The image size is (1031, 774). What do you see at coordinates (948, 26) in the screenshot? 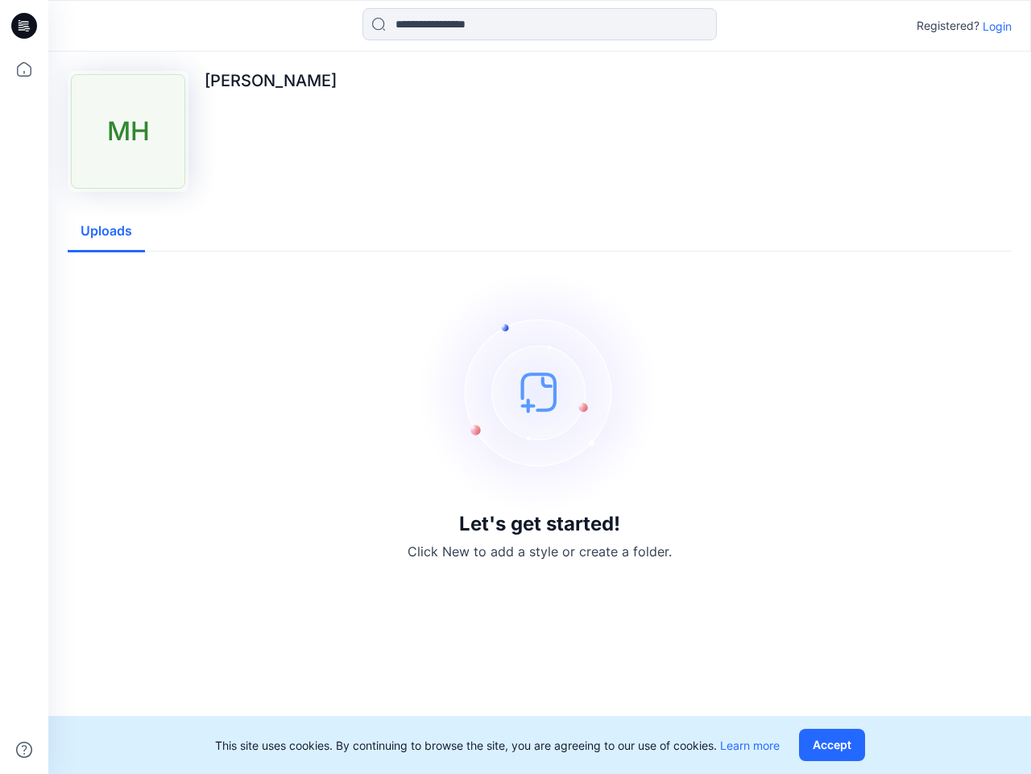
I see `p: Registered?` at bounding box center [948, 26].